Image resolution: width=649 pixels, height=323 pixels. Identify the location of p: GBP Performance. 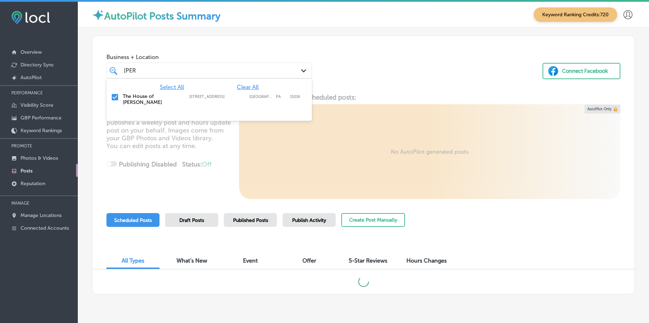
(41, 118).